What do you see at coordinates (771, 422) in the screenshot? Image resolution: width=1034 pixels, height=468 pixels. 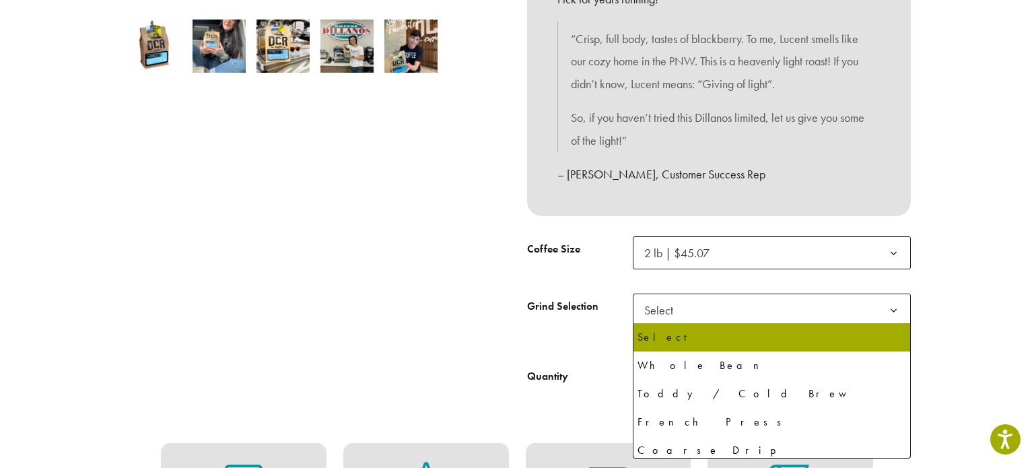 I see `div: French Press` at bounding box center [771, 422].